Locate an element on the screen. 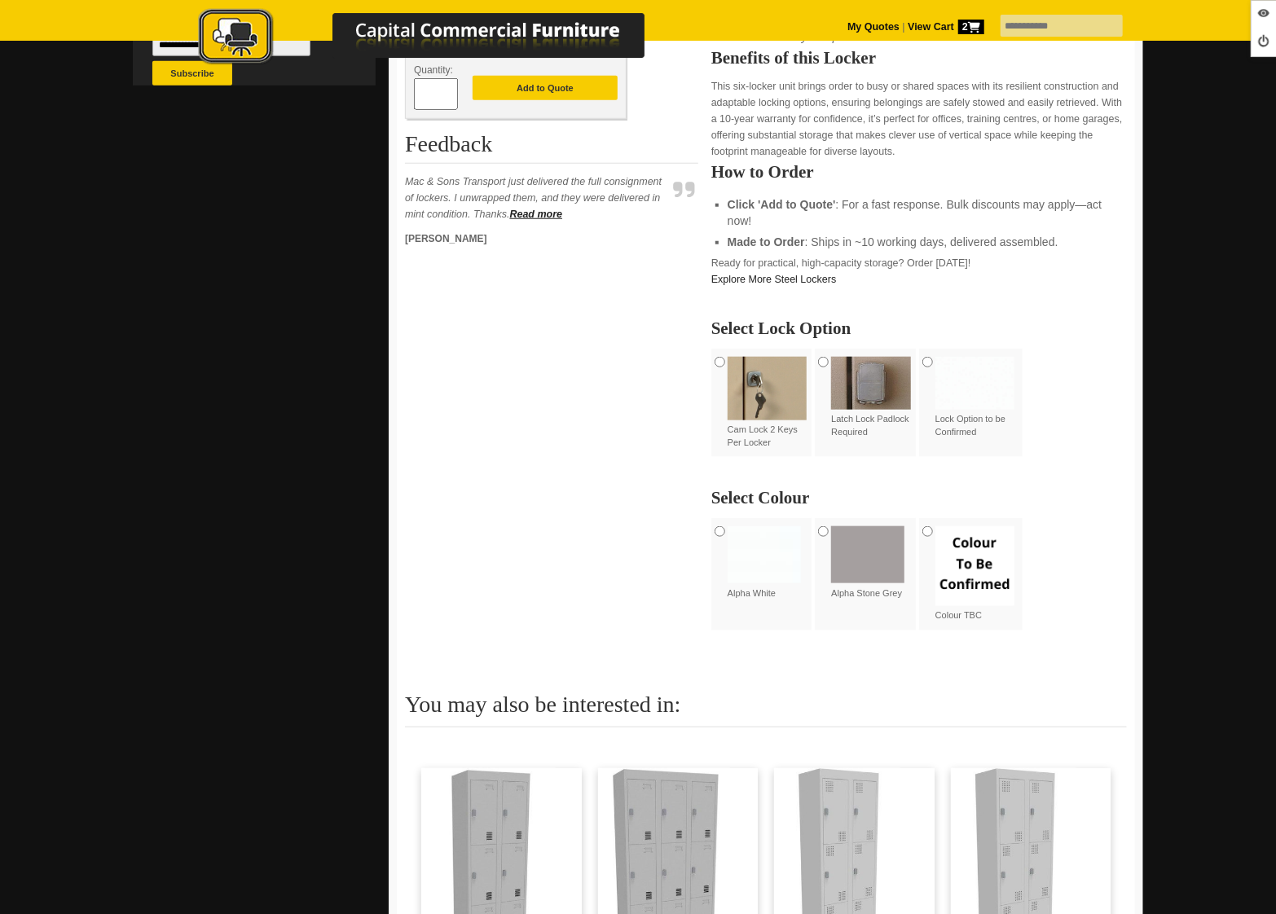  img: Alpha Stone Grey is located at coordinates (868, 555).